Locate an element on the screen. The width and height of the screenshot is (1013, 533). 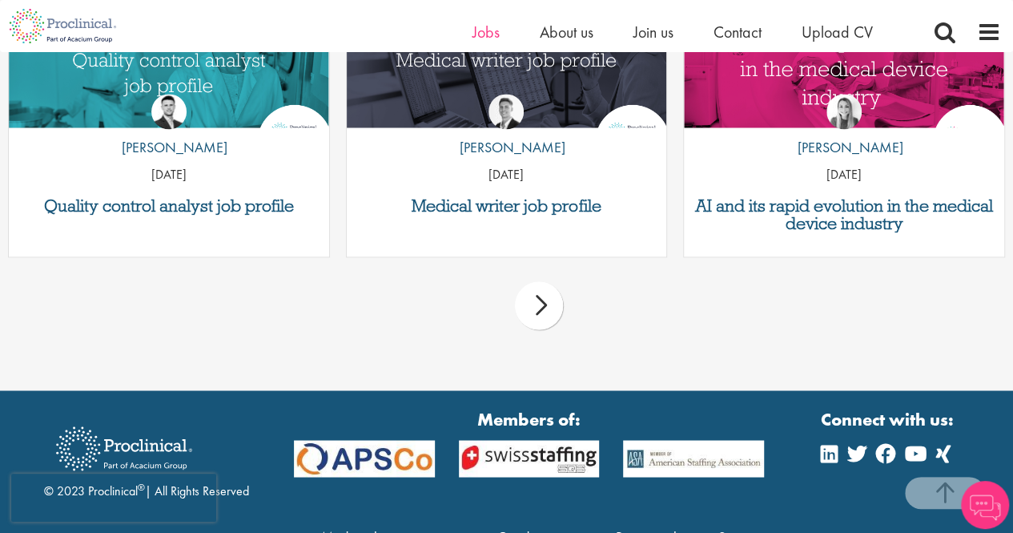
a: Join us is located at coordinates (653, 32).